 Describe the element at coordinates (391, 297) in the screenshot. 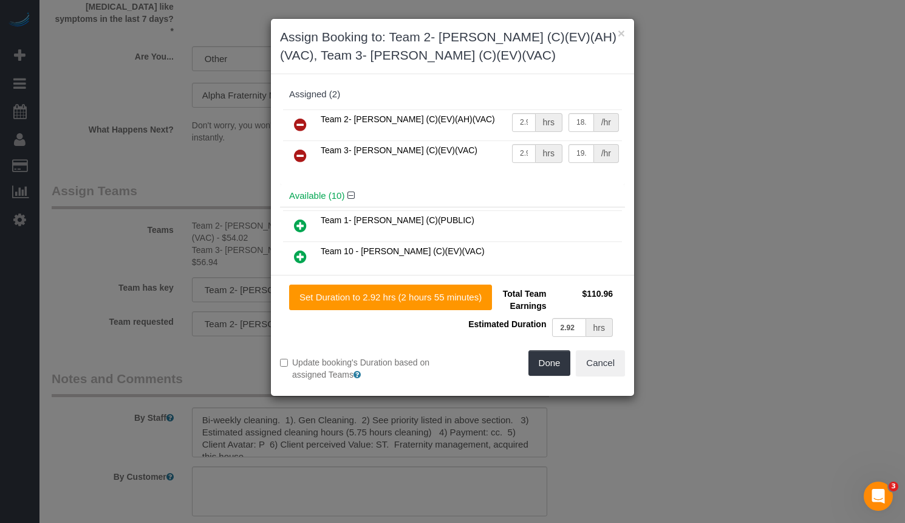

I see `button: Set Duration to 2.92 hrs (2 hours 55 minutes)` at that location.